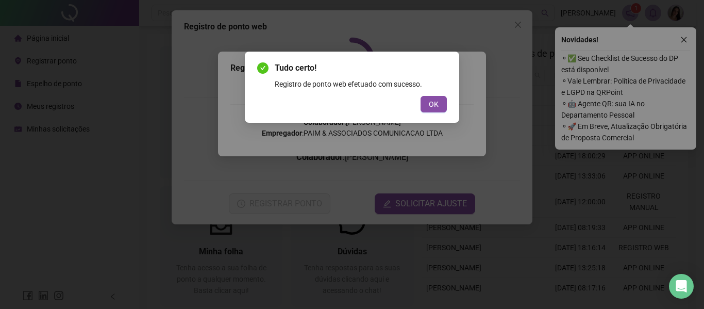  What do you see at coordinates (361, 68) in the screenshot?
I see `span: Tudo certo!` at bounding box center [361, 68].